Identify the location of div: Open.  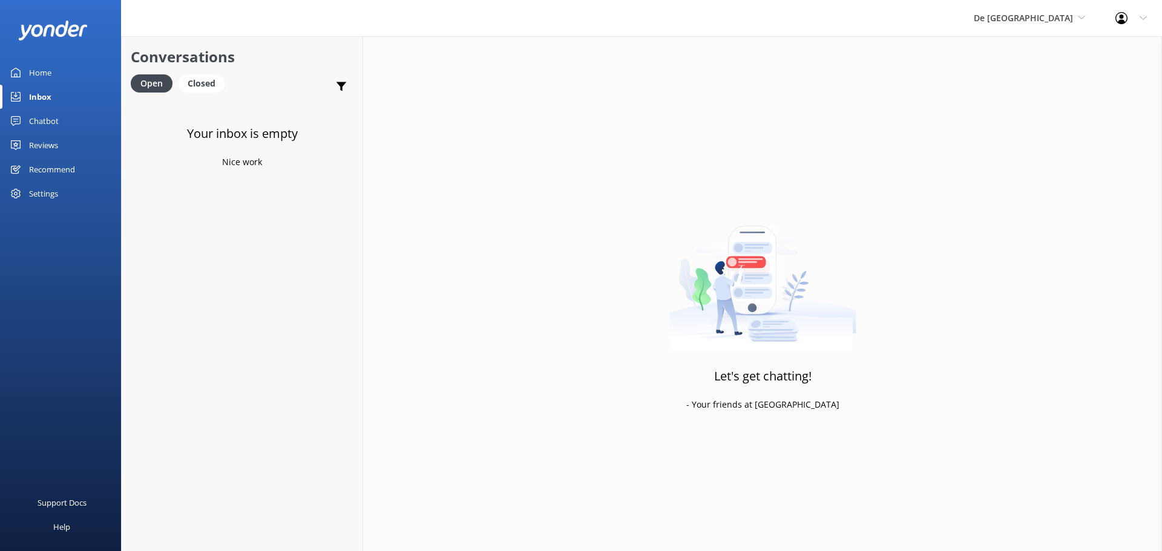
(151, 84).